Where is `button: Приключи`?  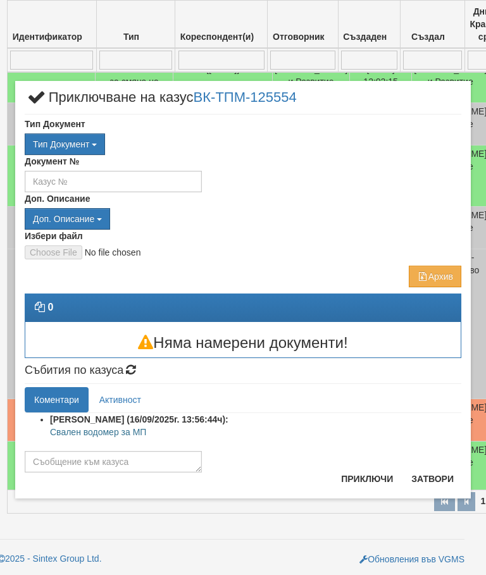 button: Приключи is located at coordinates (367, 479).